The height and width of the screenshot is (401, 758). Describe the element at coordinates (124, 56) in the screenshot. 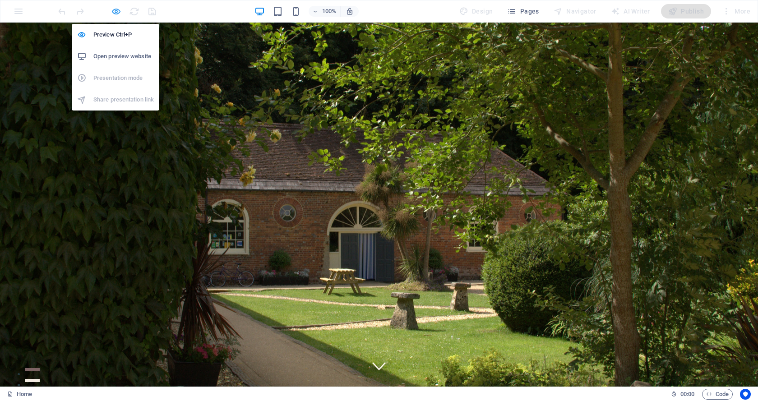

I see `h6: Open preview website` at that location.